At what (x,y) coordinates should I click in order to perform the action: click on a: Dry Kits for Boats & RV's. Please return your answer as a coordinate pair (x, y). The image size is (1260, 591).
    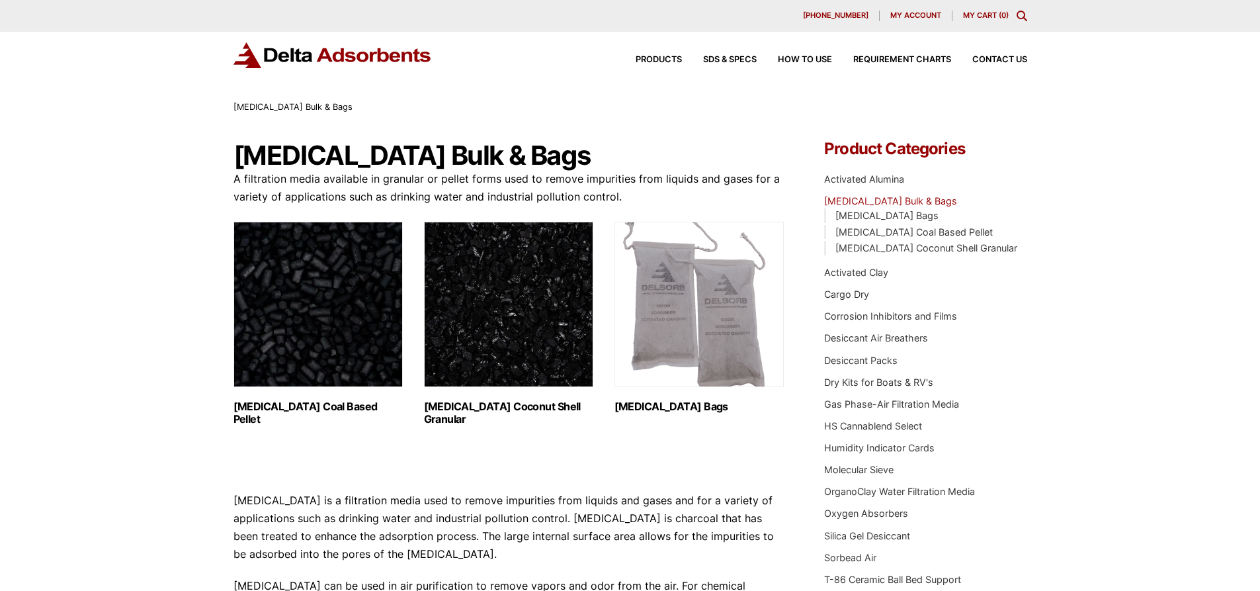
    Looking at the image, I should click on (879, 382).